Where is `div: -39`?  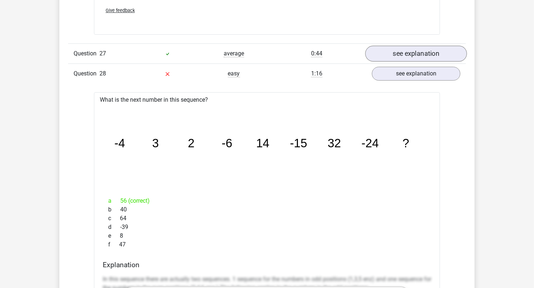 div: -39 is located at coordinates (267, 227).